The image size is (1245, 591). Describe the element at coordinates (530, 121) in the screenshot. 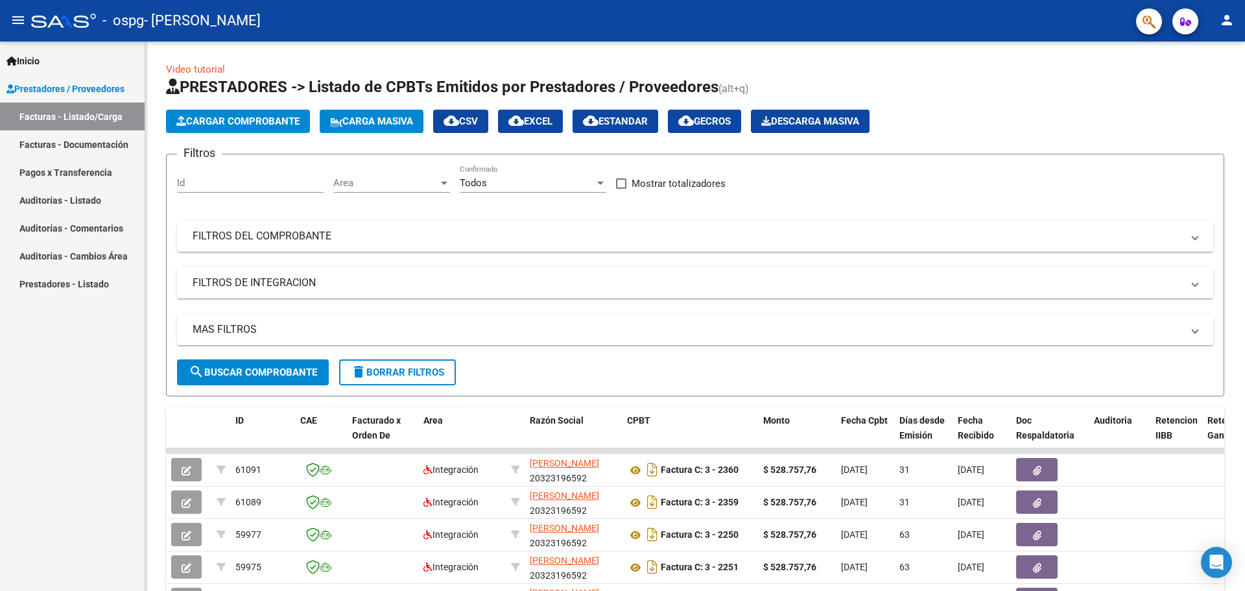

I see `button: EXCEL` at that location.